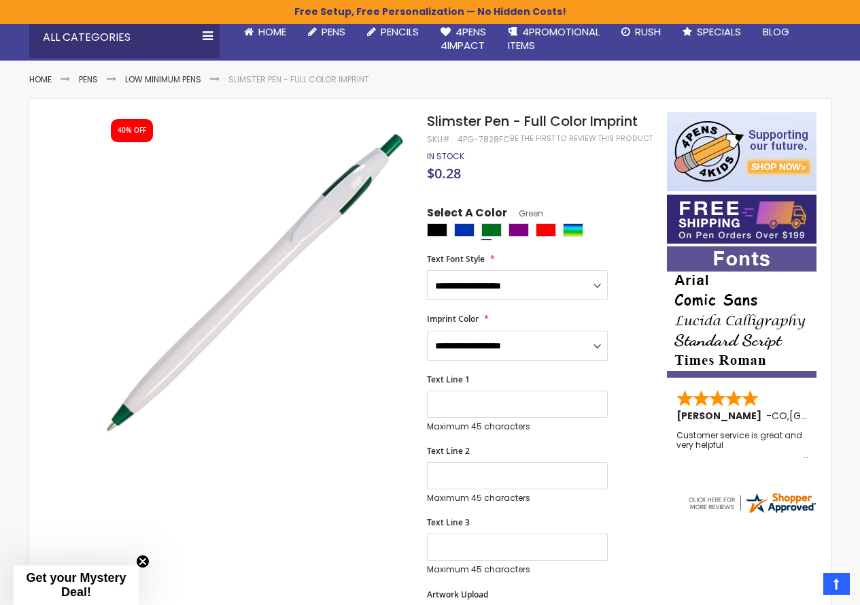  I want to click on span: In stock, so click(445, 156).